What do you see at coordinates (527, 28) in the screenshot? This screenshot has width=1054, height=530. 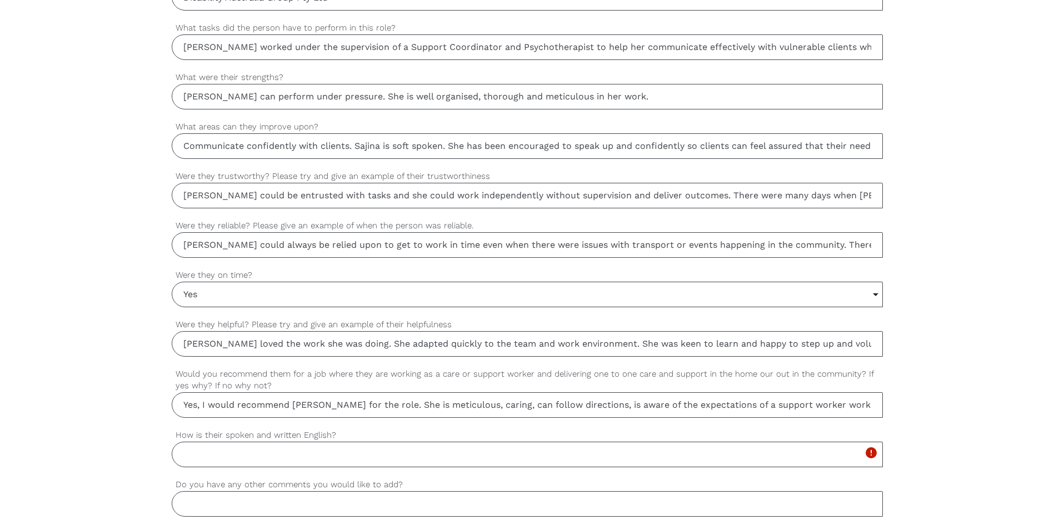 I see `label: What tasks did the person have to perform in this role?` at bounding box center [527, 28].